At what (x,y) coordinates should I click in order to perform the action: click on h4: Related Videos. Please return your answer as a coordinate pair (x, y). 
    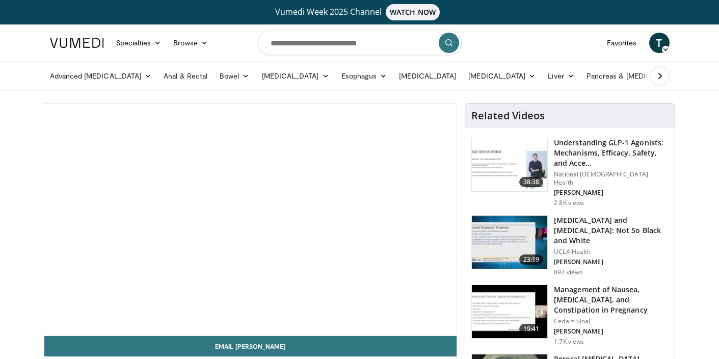
    Looking at the image, I should click on (508, 116).